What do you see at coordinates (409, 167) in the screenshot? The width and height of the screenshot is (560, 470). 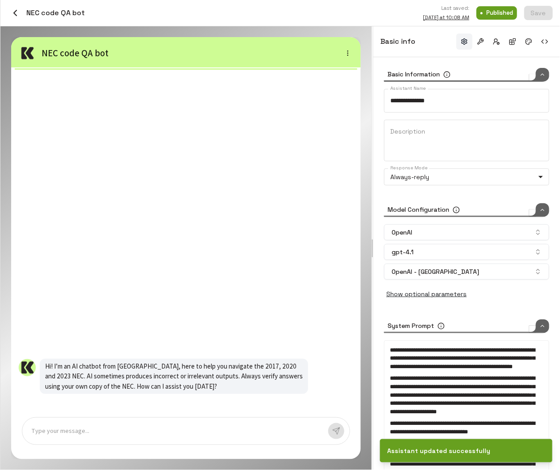 I see `label: Response Mode` at bounding box center [409, 167].